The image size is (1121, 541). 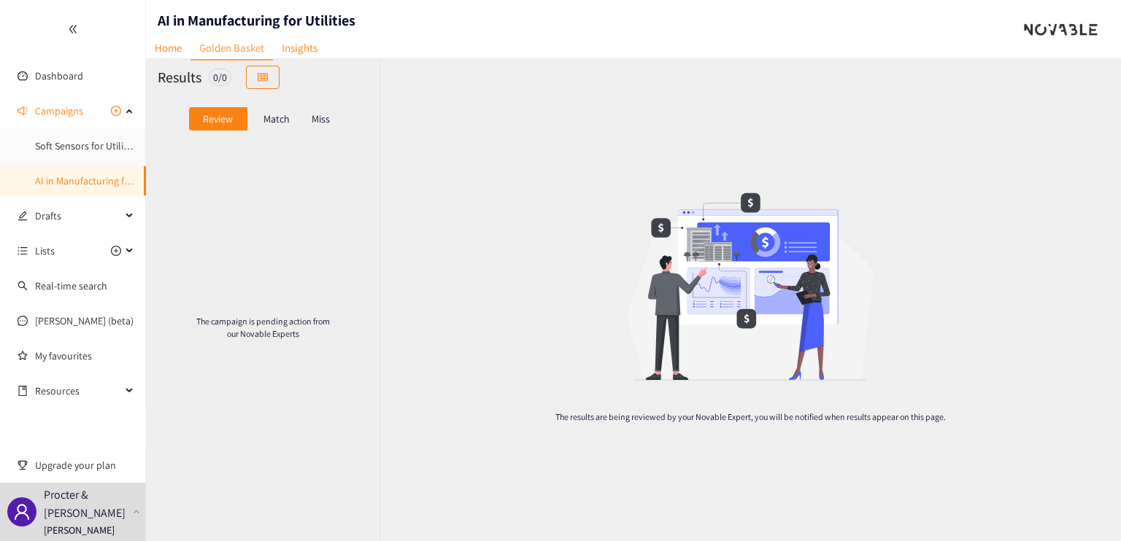 What do you see at coordinates (23, 251) in the screenshot?
I see `span: unordered-list` at bounding box center [23, 251].